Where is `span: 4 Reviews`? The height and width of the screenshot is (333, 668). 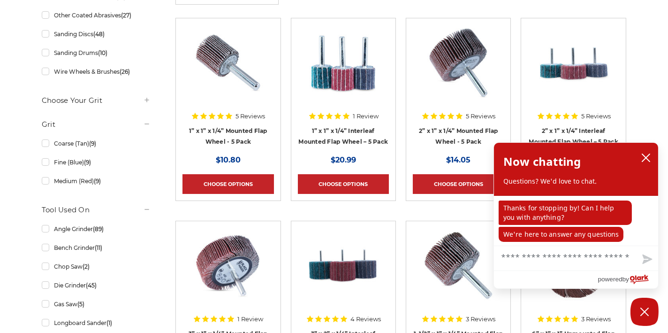 span: 4 Reviews is located at coordinates (365, 318).